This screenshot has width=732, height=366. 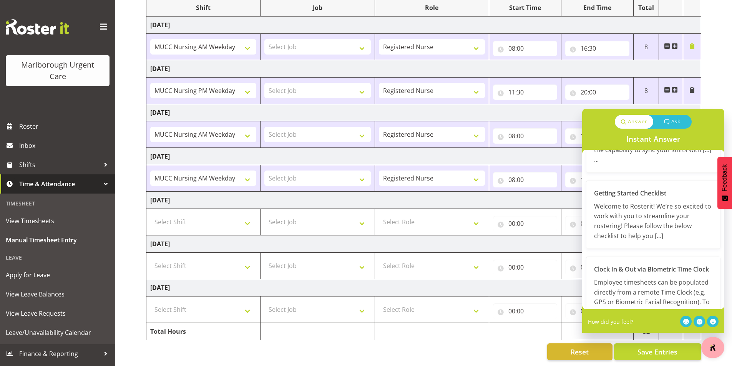 I want to click on a: Manual Timesheet Entry, so click(x=58, y=240).